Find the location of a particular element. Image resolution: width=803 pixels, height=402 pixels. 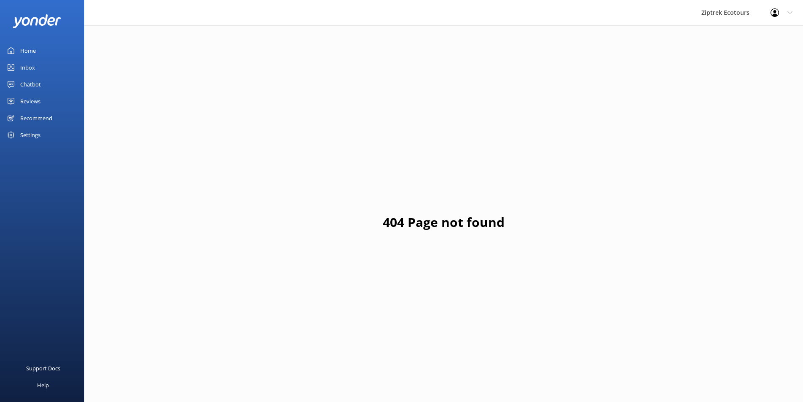

img: yonder-white-logo.png is located at coordinates (37, 21).